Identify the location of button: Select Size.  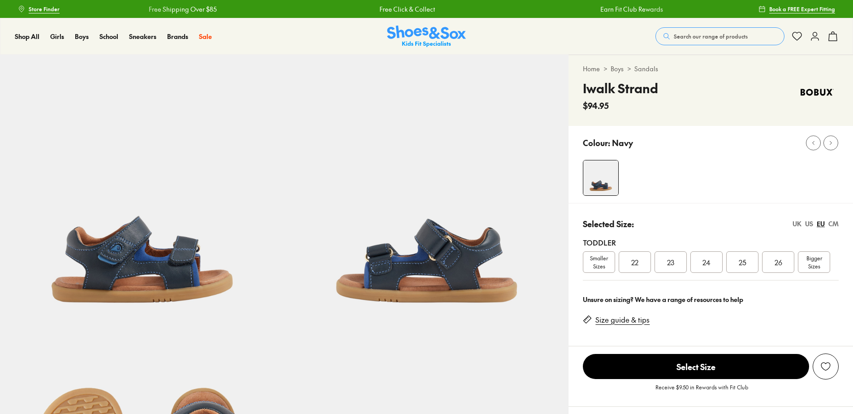
(696, 367).